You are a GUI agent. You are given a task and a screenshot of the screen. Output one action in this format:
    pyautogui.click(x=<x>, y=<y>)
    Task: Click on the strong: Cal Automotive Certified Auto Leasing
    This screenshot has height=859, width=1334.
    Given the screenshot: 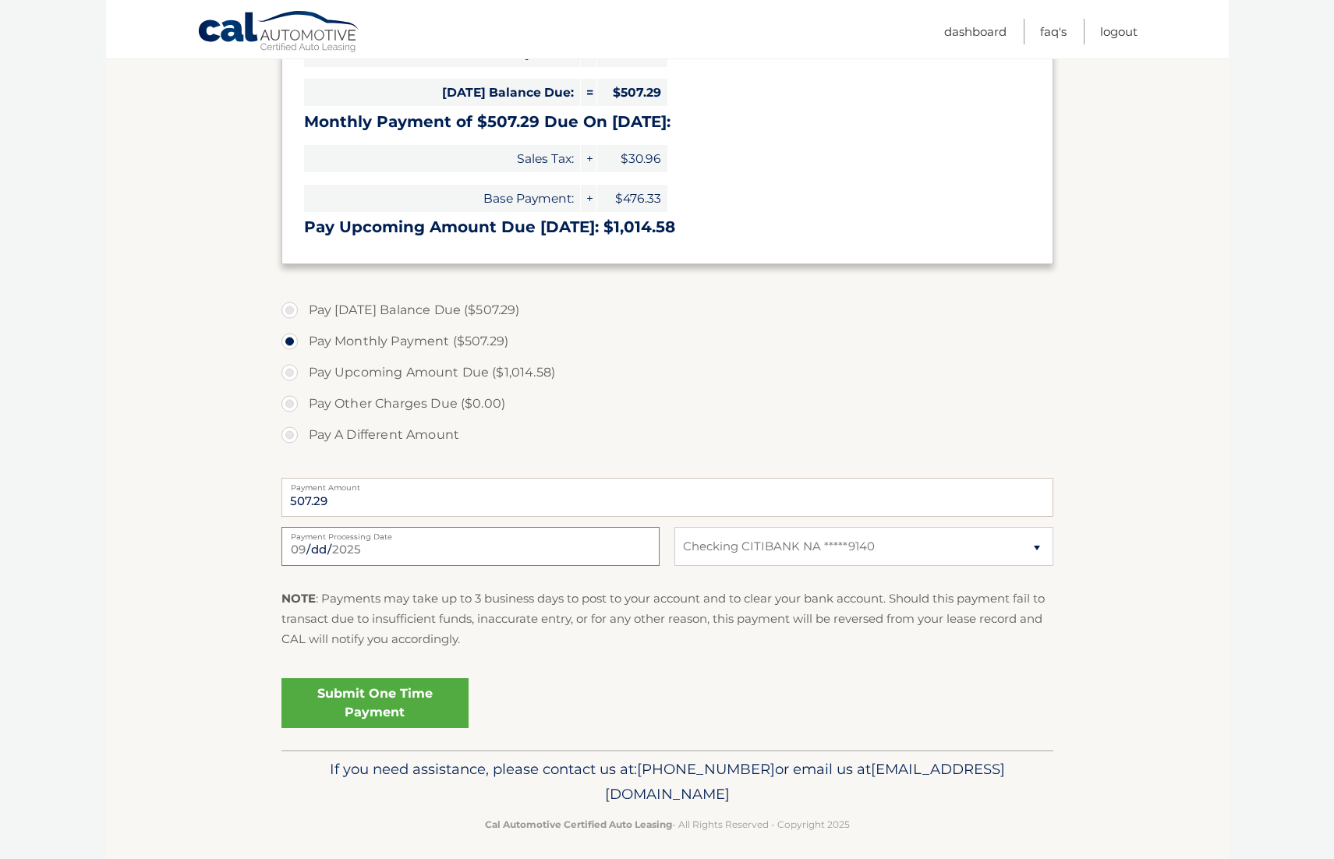 What is the action you would take?
    pyautogui.click(x=579, y=824)
    